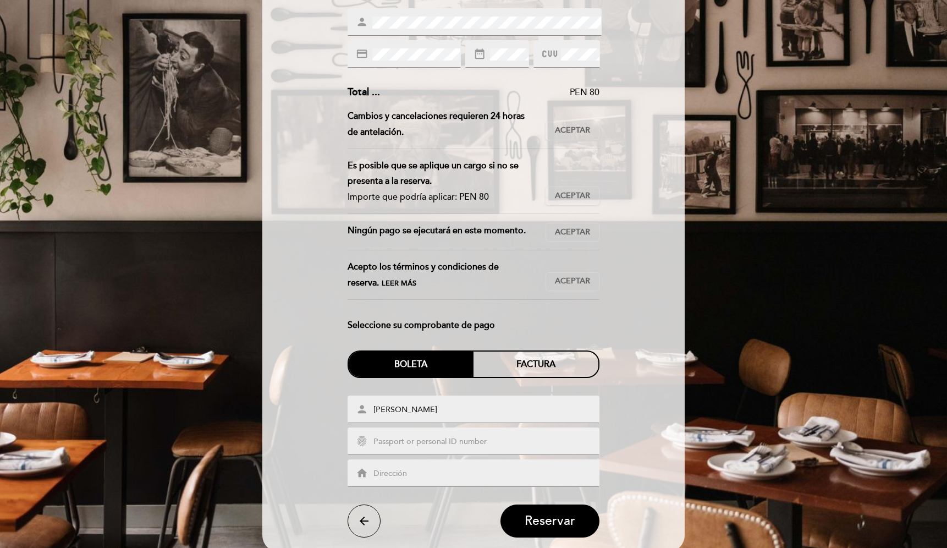 This screenshot has width=947, height=548. What do you see at coordinates (442, 197) in the screenshot?
I see `div: Importe que podría aplicar: PEN 80` at bounding box center [442, 197].